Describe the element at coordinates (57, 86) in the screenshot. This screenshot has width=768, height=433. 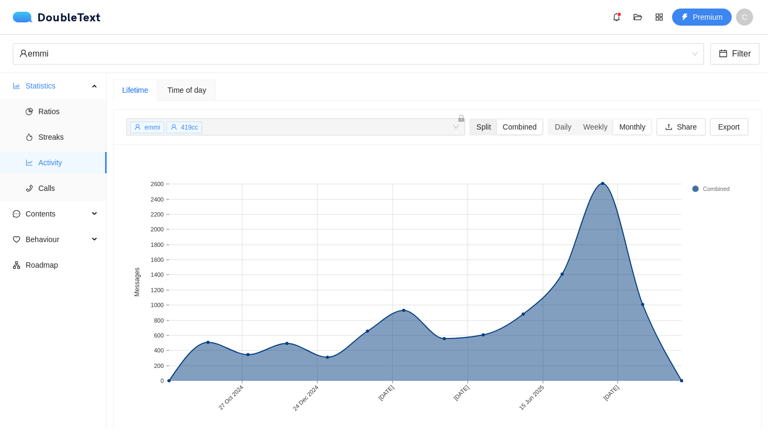
I see `span: Statistics` at that location.